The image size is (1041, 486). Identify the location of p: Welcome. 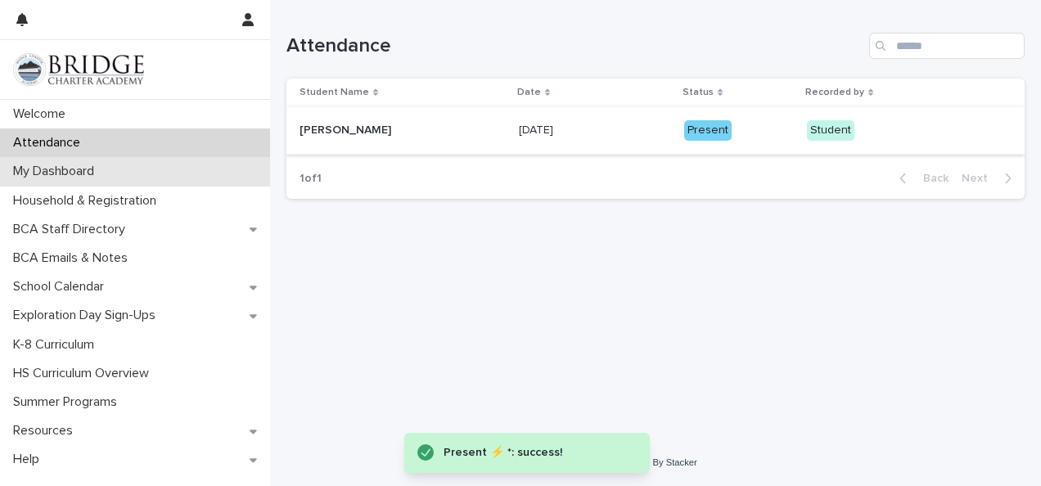
(43, 114).